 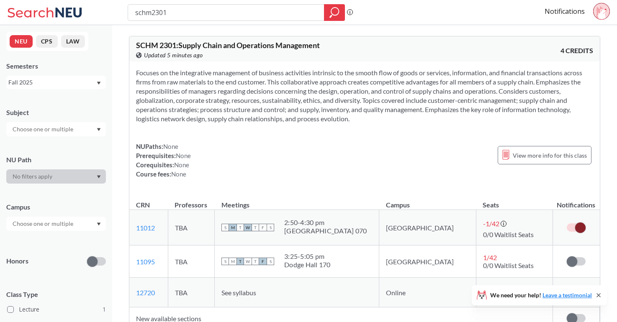 I want to click on div: Dodge Hall 170, so click(x=307, y=265).